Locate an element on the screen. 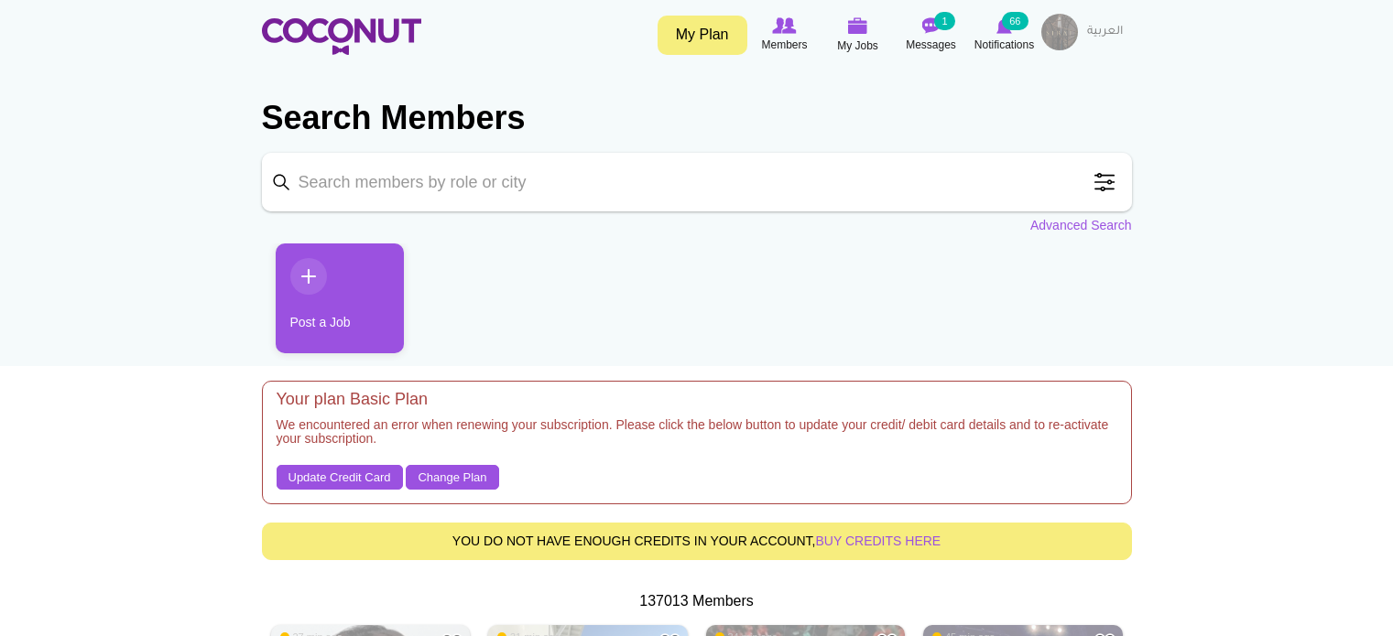 The height and width of the screenshot is (636, 1393). li: 1 / 1 is located at coordinates (326, 305).